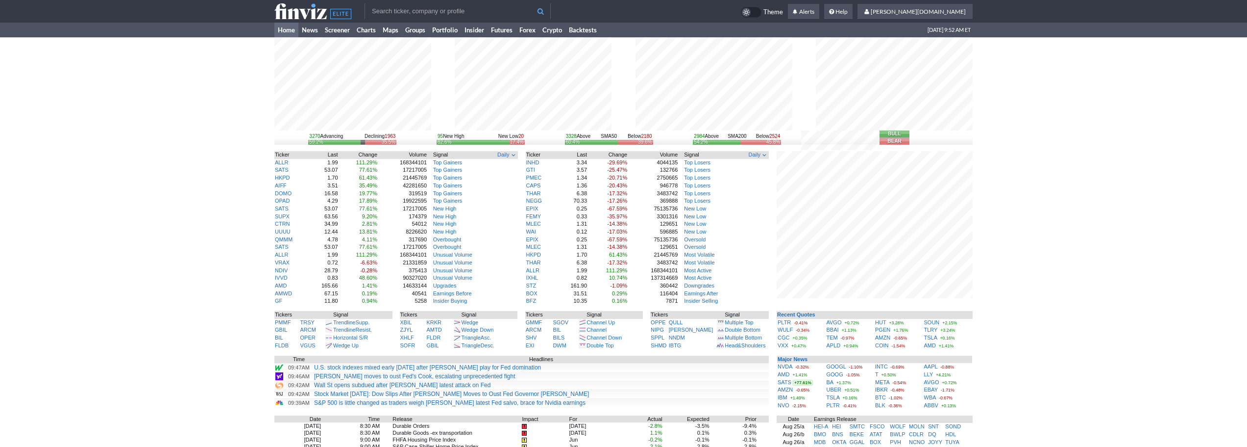 This screenshot has width=1247, height=447. Describe the element at coordinates (917, 442) in the screenshot. I see `a: NCNO` at that location.